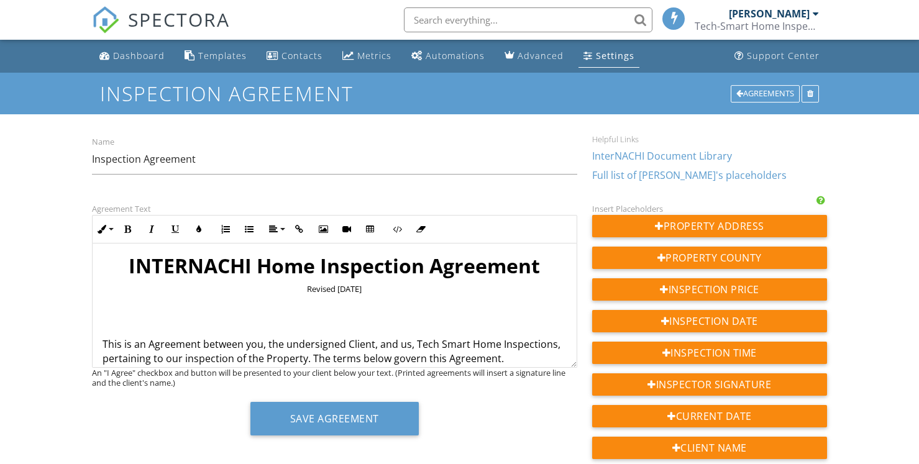 The width and height of the screenshot is (919, 464). I want to click on button: Clear Formatting, so click(421, 229).